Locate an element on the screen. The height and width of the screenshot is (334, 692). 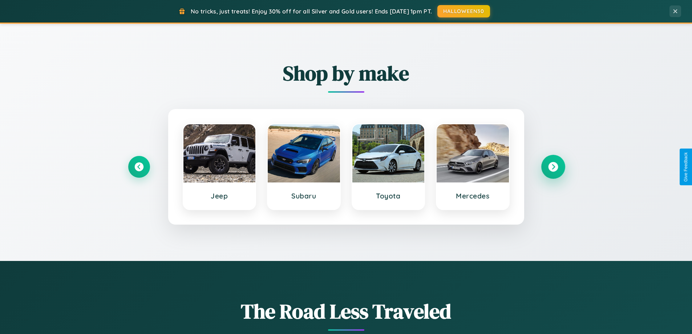
h2: Shop by make is located at coordinates (346, 73).